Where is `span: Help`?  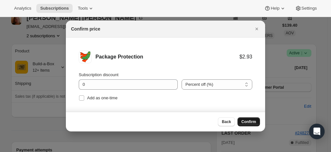 span: Help is located at coordinates (275, 8).